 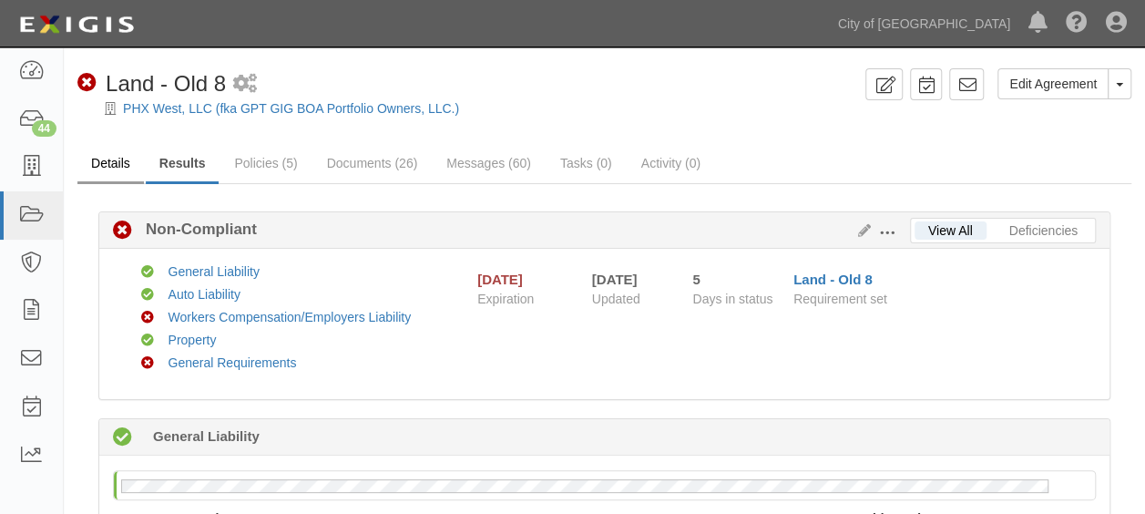 What do you see at coordinates (1053, 84) in the screenshot?
I see `a: Edit Agreement` at bounding box center [1053, 84].